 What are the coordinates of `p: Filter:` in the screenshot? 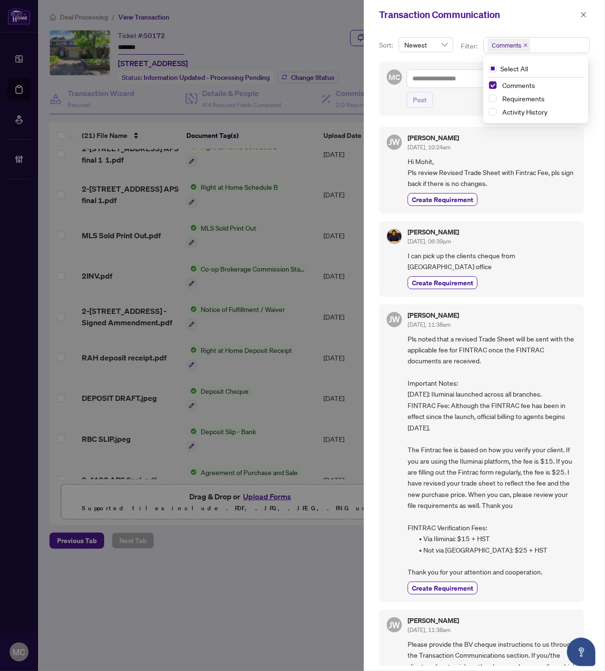 It's located at (470, 46).